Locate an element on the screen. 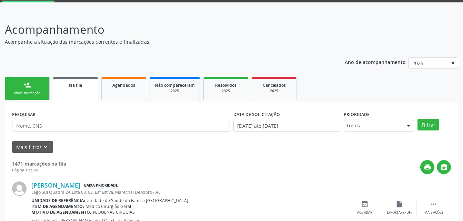 This screenshot has width=463, height=221. button: Mais filtroskeyboard_arrow_down is located at coordinates (32, 147).